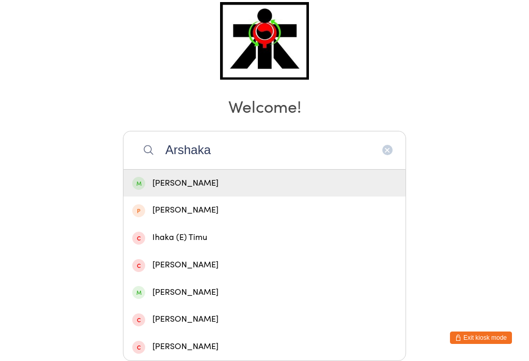 The width and height of the screenshot is (529, 361). What do you see at coordinates (264, 41) in the screenshot?
I see `img: ATI Martial Arts Joondalup` at bounding box center [264, 41].